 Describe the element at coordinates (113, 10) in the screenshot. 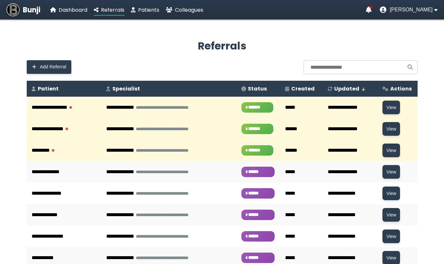

I see `span: Referrals` at that location.